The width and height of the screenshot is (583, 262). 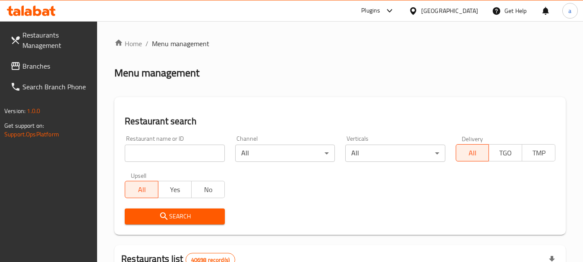 I want to click on span: No, so click(x=208, y=190).